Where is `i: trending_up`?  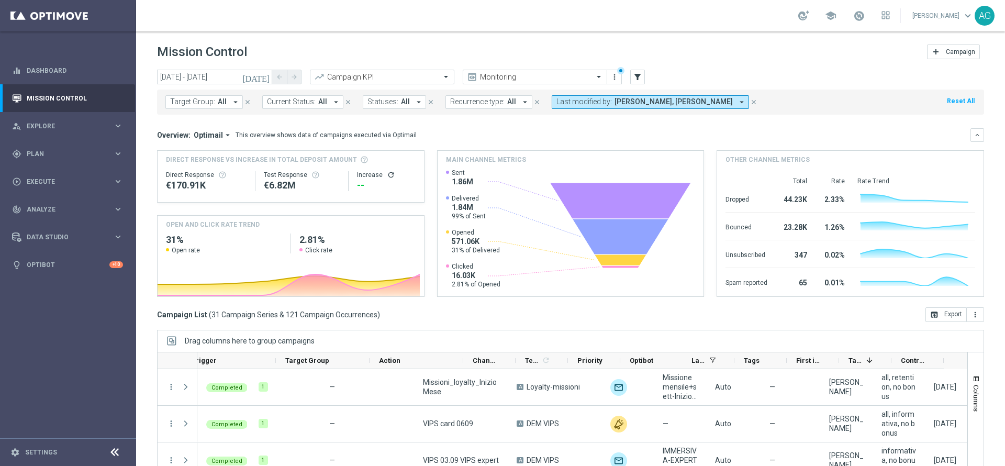
i: trending_up is located at coordinates (319, 77).